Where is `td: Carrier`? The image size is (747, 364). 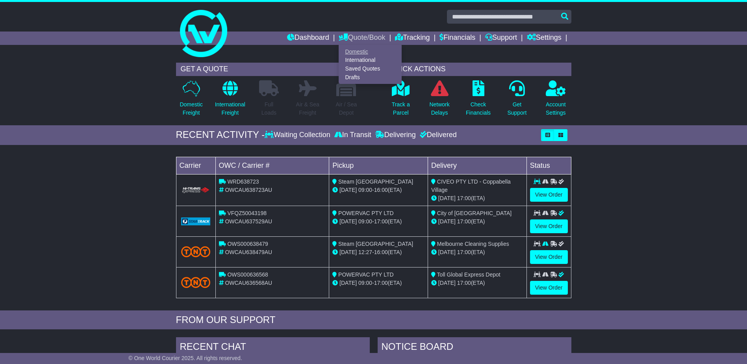
td: Carrier is located at coordinates (196, 165).